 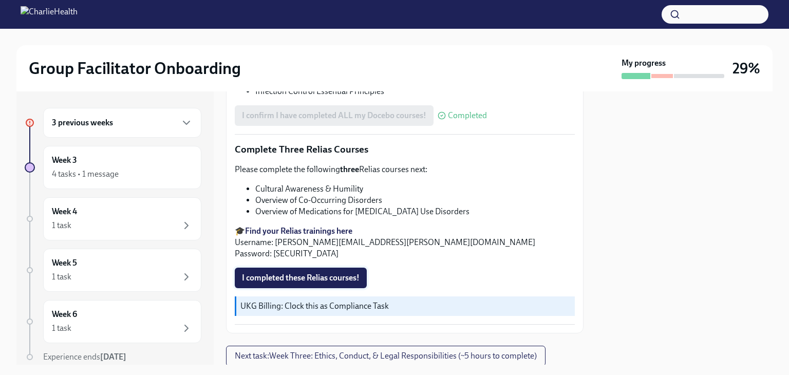 What do you see at coordinates (64, 263) in the screenshot?
I see `h6: Week 5` at bounding box center [64, 263].